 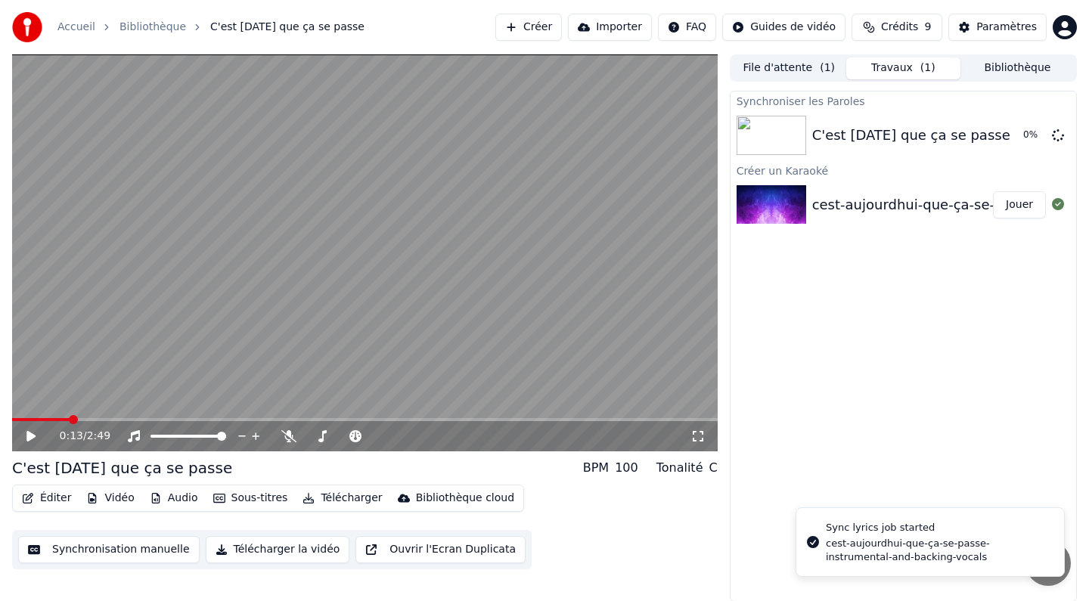 What do you see at coordinates (440, 550) in the screenshot?
I see `button: Ouvrir l'Ecran Duplicata` at bounding box center [440, 550].